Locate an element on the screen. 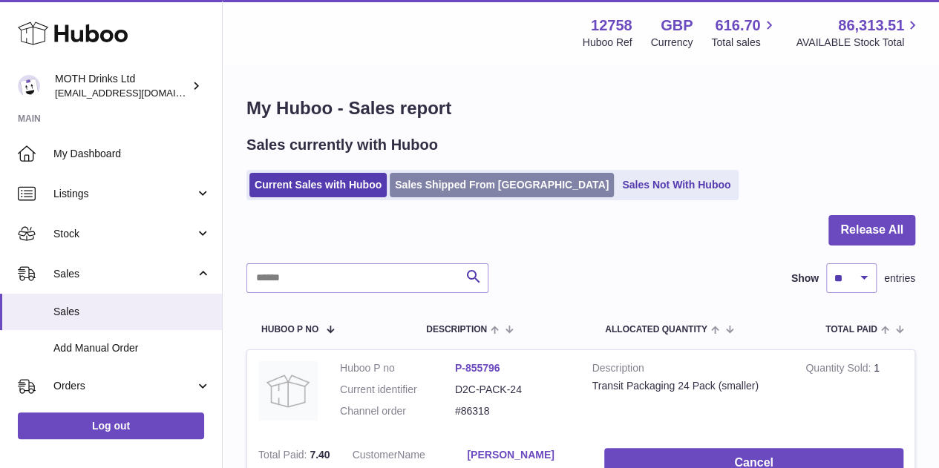 This screenshot has width=939, height=468. img: orders@mothdrinks.com is located at coordinates (29, 86).